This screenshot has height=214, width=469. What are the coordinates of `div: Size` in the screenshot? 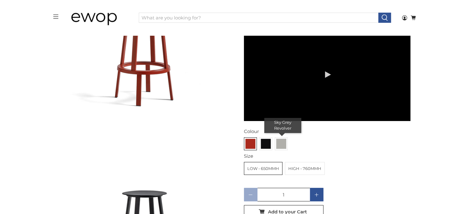 It's located at (327, 156).